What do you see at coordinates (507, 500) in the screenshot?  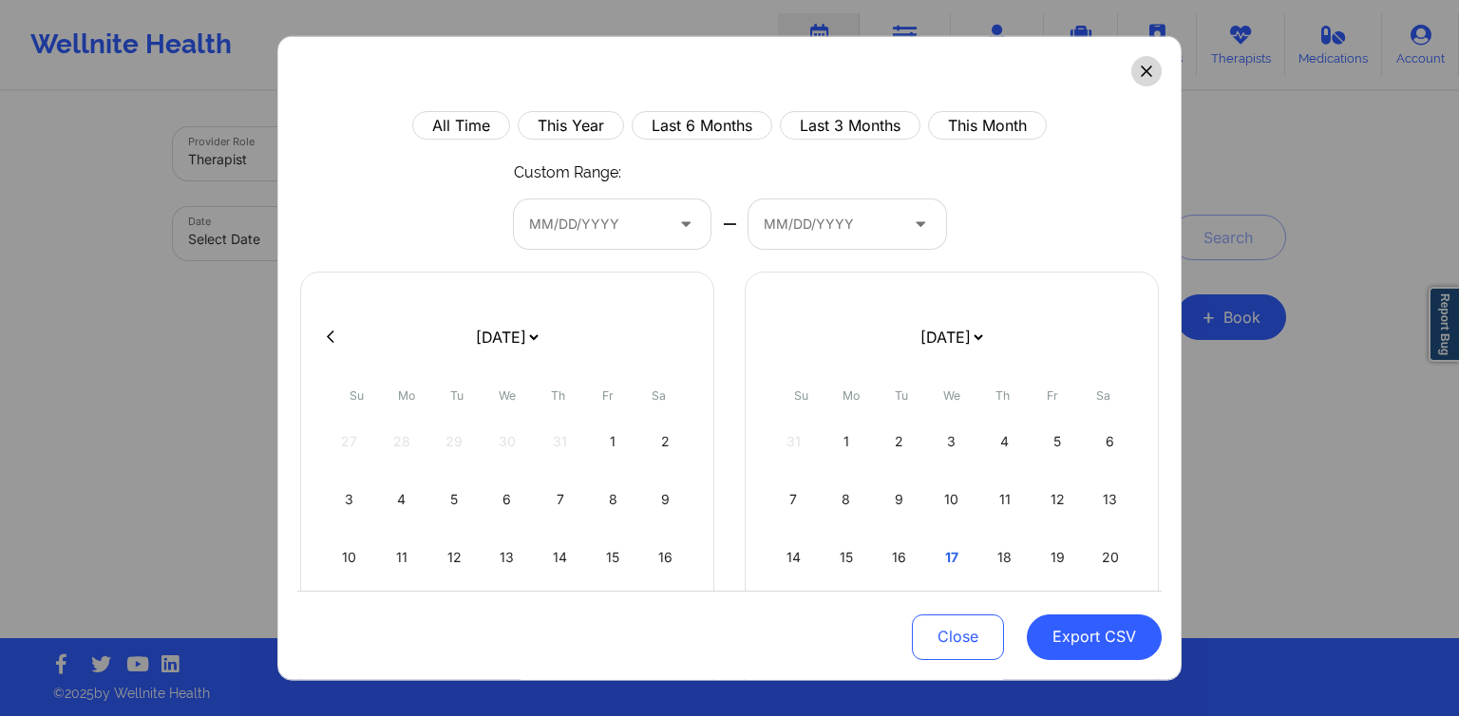 I see `div: Wed Aug 06 2025` at bounding box center [507, 500].